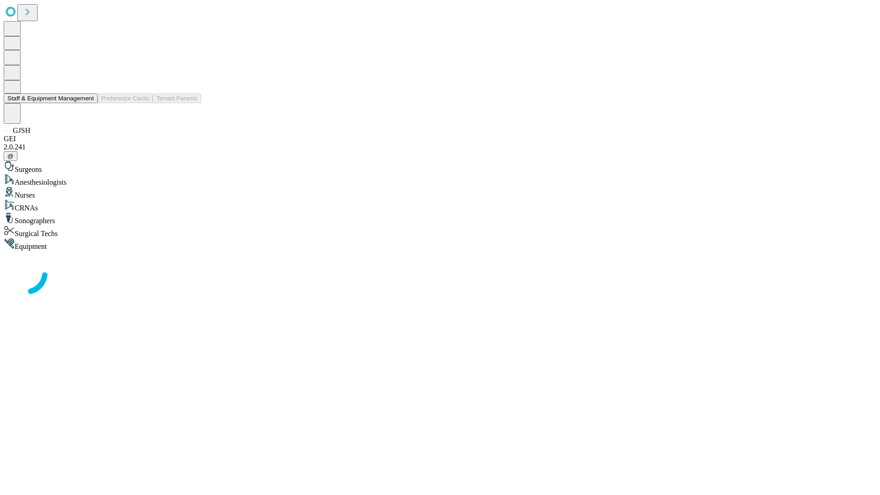 The width and height of the screenshot is (880, 495). What do you see at coordinates (440, 231) in the screenshot?
I see `div: Surgical Techs` at bounding box center [440, 231].